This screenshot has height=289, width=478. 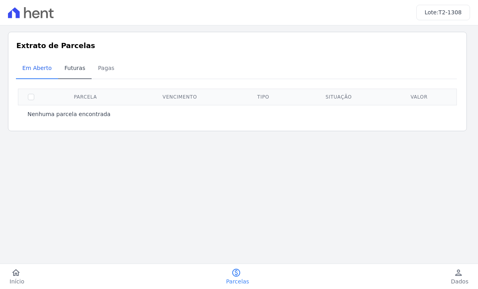 I want to click on span: Dados, so click(x=459, y=282).